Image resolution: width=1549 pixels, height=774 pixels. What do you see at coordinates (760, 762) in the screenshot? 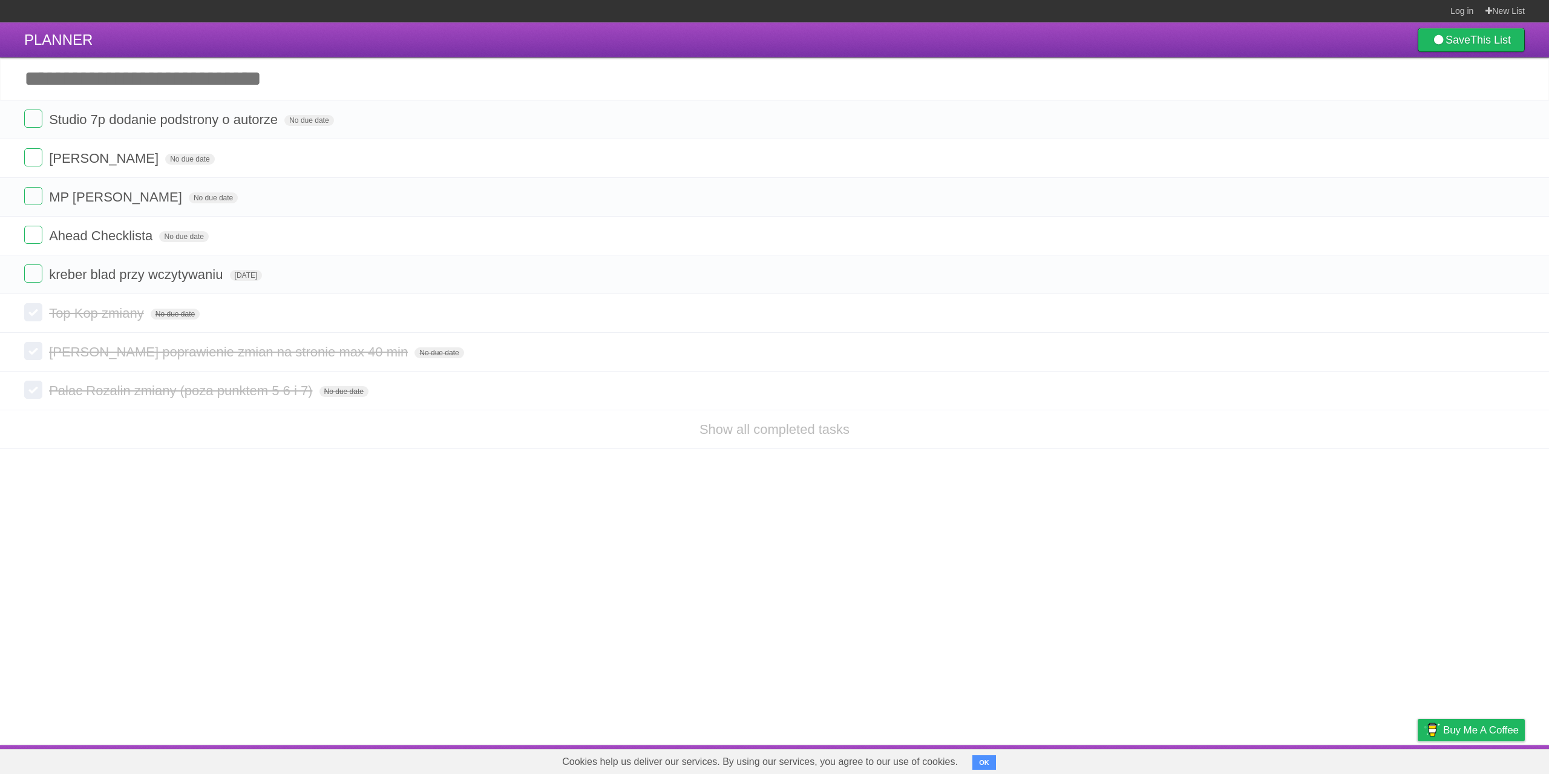
I see `span: Cookies help us deliver our services. By using our services, you agree to our use of cookies.` at bounding box center [760, 762].